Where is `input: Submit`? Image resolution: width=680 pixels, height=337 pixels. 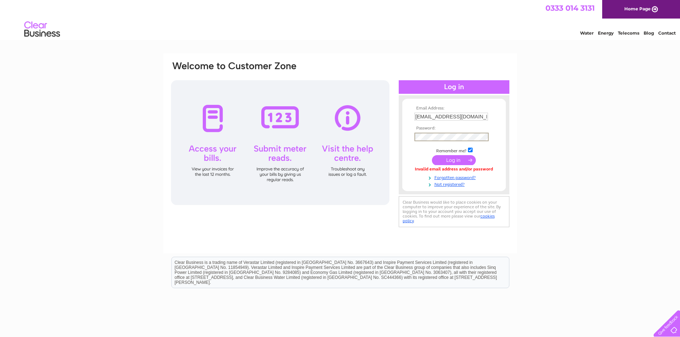 input: Submit is located at coordinates (454, 160).